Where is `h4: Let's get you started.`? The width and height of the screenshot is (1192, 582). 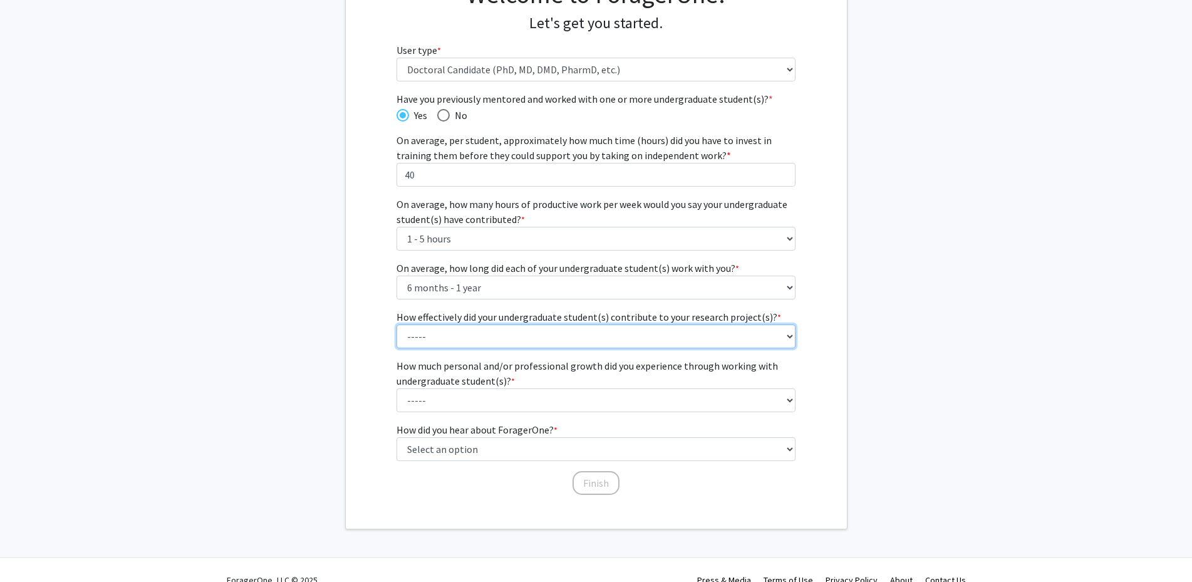 h4: Let's get you started. is located at coordinates (596, 23).